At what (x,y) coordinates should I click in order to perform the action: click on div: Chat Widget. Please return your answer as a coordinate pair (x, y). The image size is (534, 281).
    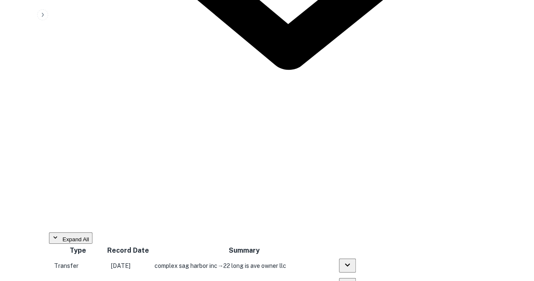
    Looking at the image, I should click on (513, 234).